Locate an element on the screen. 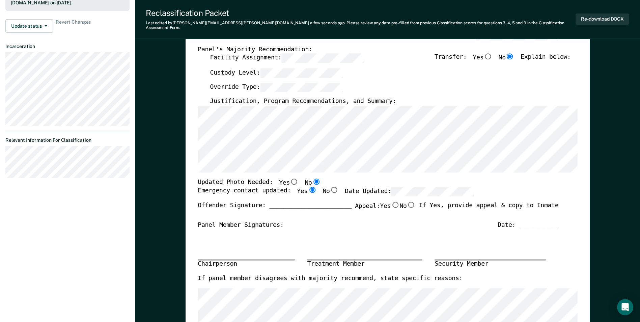  input: Current Custody Level: is located at coordinates (517, 35).